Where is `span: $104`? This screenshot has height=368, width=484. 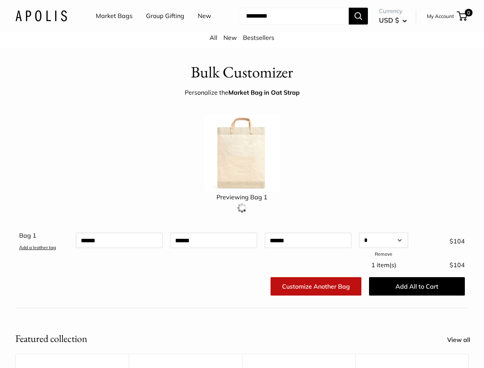
span: $104 is located at coordinates (457, 265).